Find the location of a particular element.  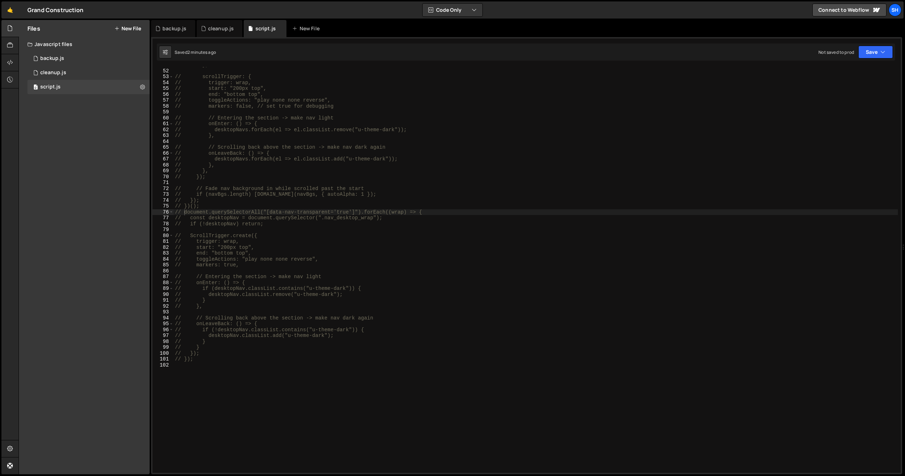

div: 86 is located at coordinates (163, 271).